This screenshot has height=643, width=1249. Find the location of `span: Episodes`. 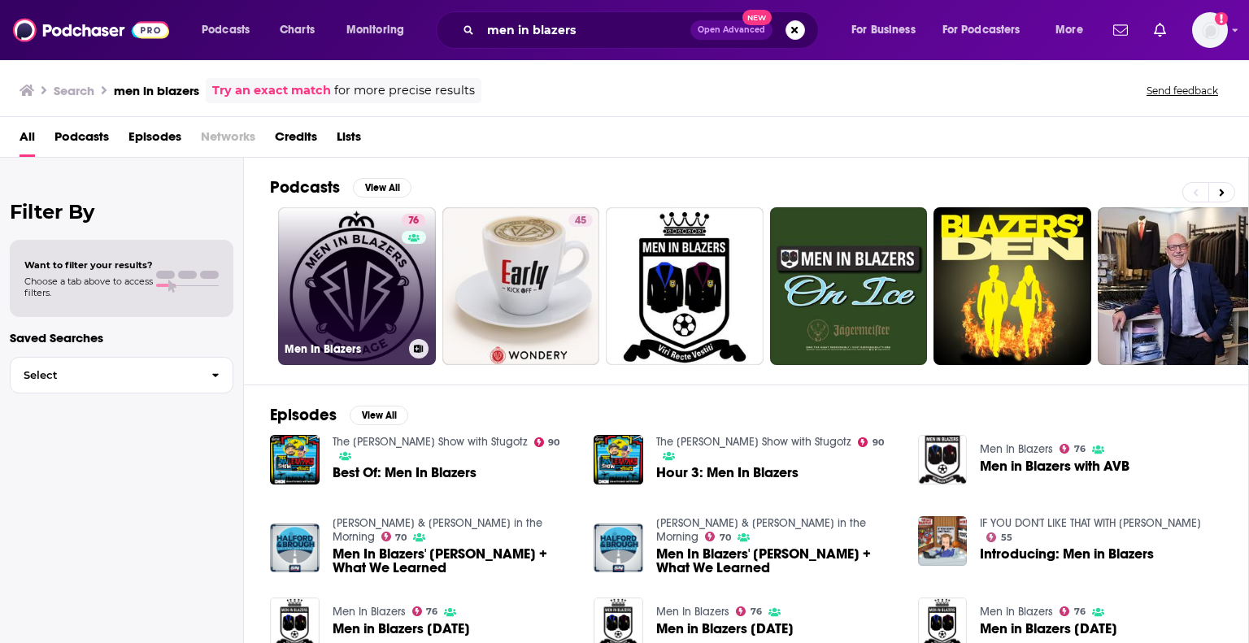

span: Episodes is located at coordinates (154, 140).